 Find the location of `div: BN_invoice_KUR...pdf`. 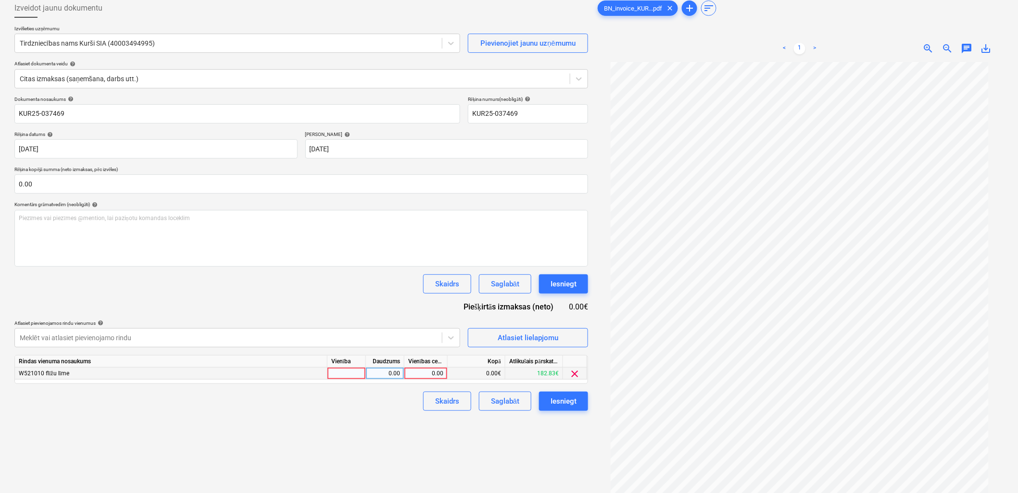

div: BN_invoice_KUR...pdf is located at coordinates (637, 8).